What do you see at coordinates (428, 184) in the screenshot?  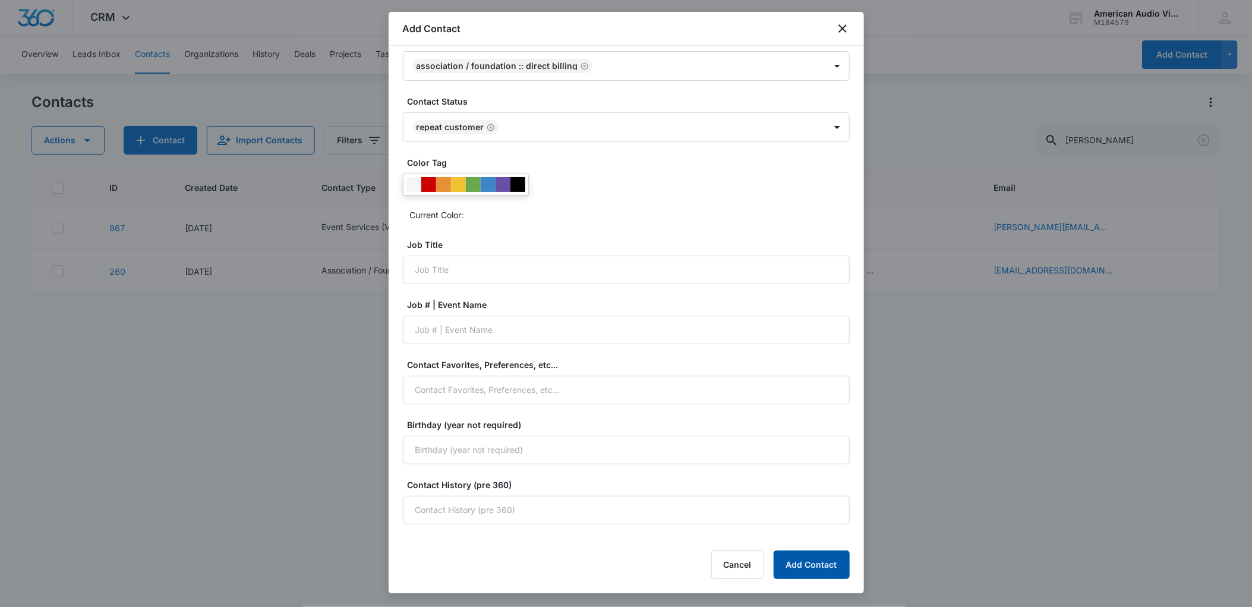 I see `div: #CC0000` at bounding box center [428, 184].